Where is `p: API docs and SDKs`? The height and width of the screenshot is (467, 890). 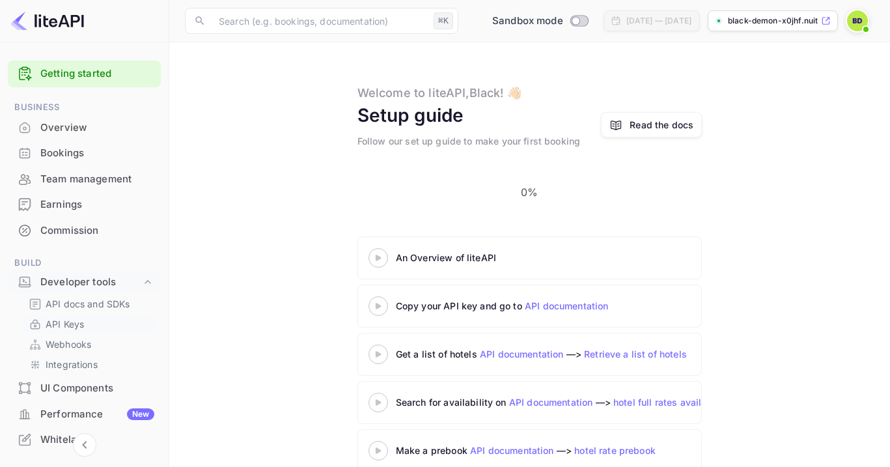 p: API docs and SDKs is located at coordinates (88, 303).